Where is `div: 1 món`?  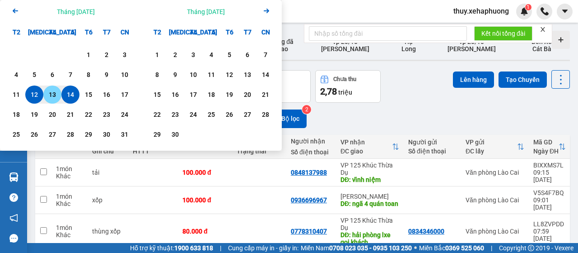
div: 1 món is located at coordinates (70, 227).